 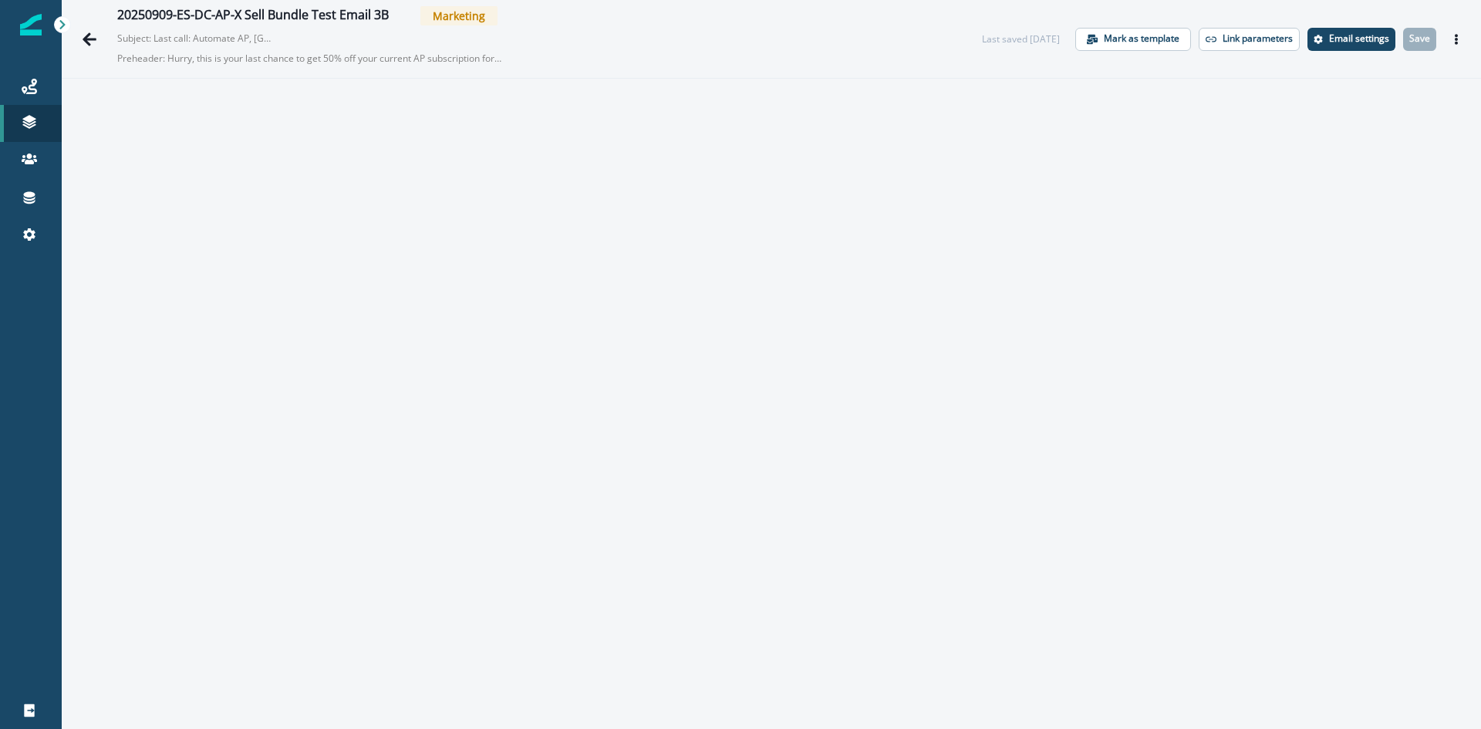 What do you see at coordinates (89, 39) in the screenshot?
I see `button: Go back` at bounding box center [89, 39].